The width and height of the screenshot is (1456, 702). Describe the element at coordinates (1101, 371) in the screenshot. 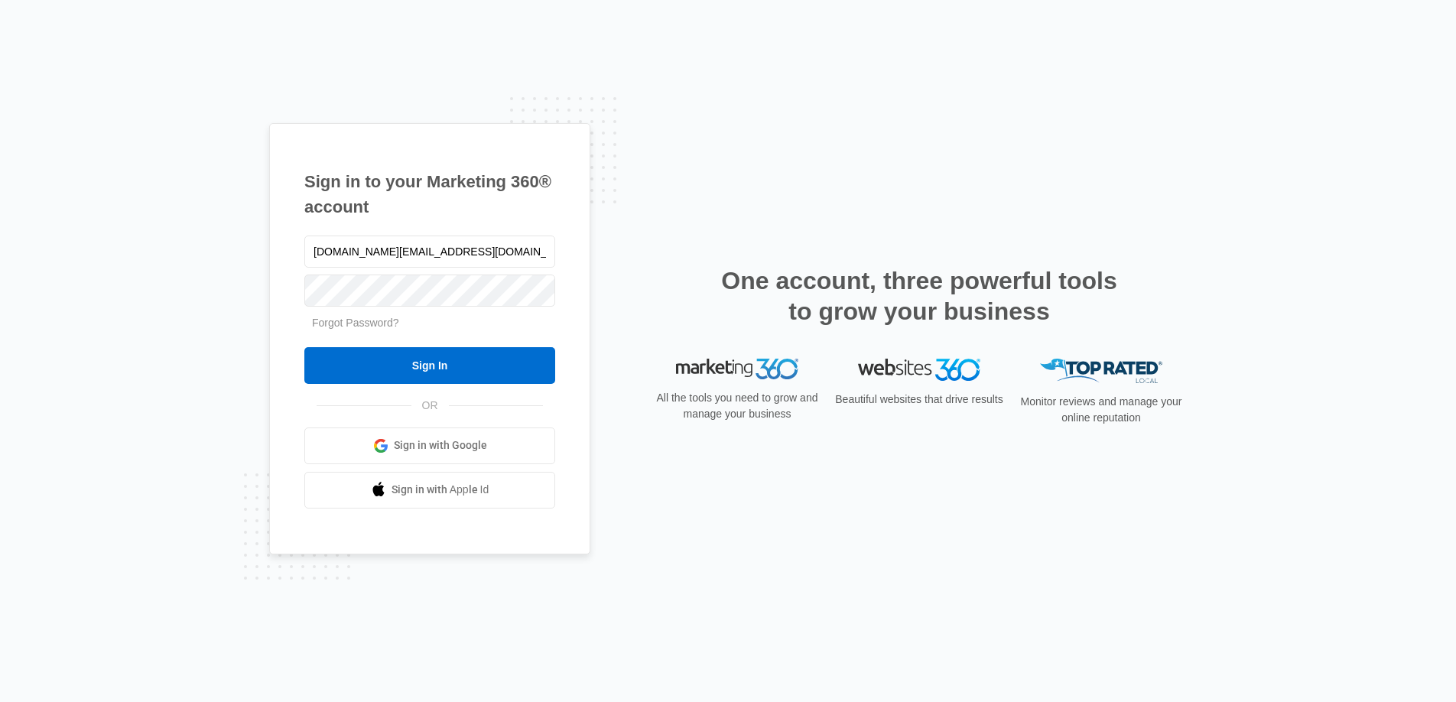

I see `img: Top Rated Local` at that location.